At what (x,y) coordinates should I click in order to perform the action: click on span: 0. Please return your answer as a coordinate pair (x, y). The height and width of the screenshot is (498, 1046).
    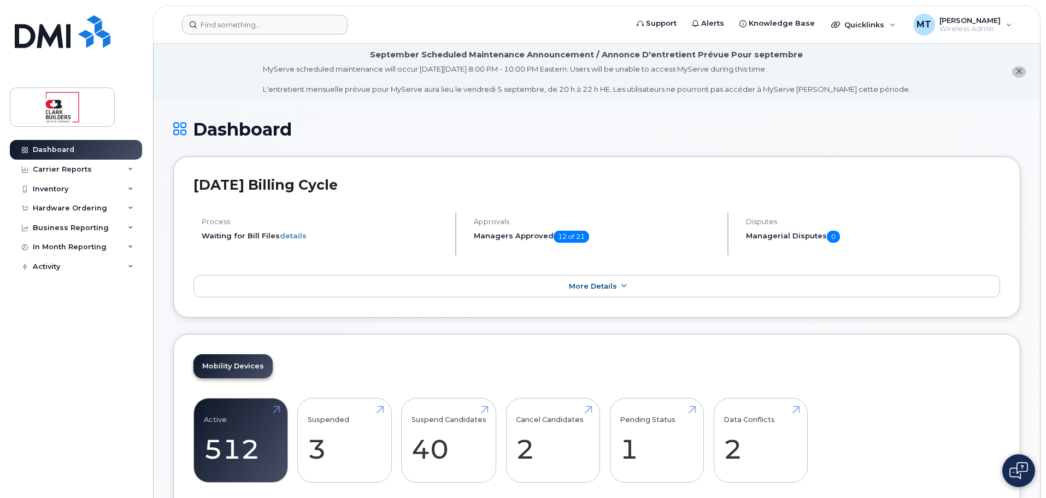
    Looking at the image, I should click on (833, 237).